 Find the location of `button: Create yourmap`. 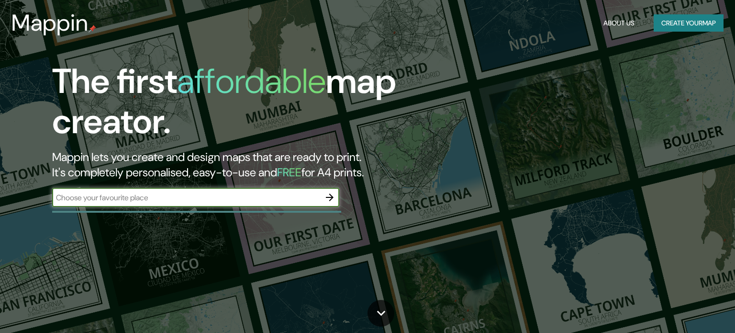

button: Create yourmap is located at coordinates (689, 23).